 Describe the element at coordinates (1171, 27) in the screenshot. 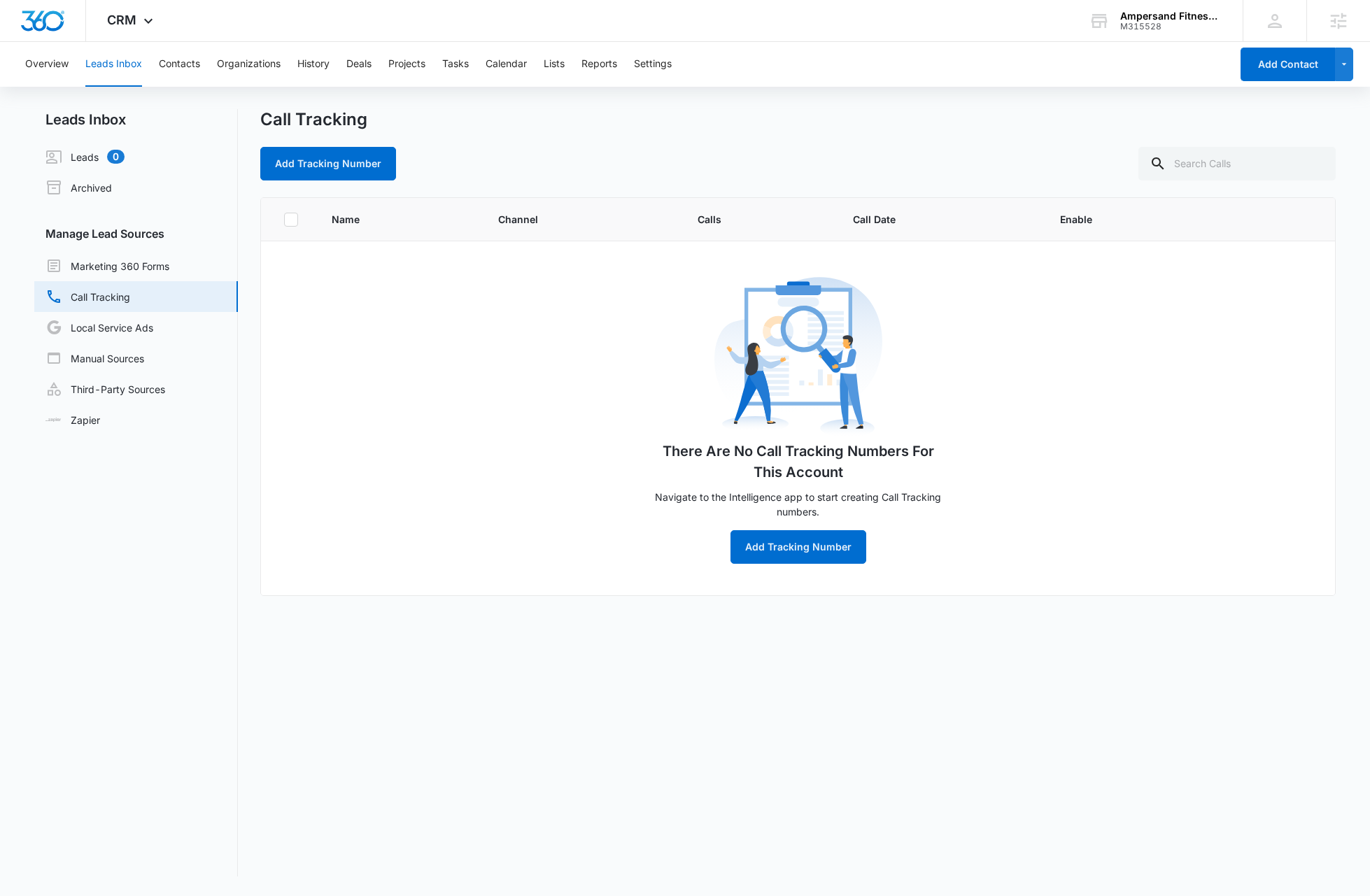

I see `div: account id` at that location.